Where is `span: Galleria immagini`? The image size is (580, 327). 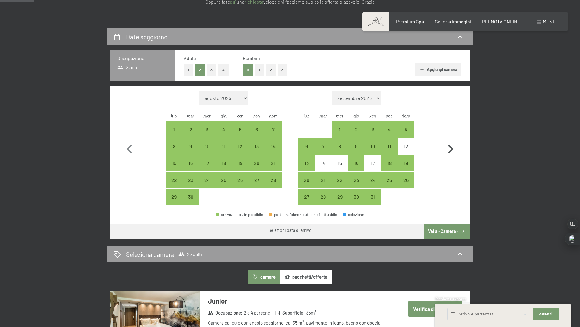
span: Galleria immagini is located at coordinates (453, 21).